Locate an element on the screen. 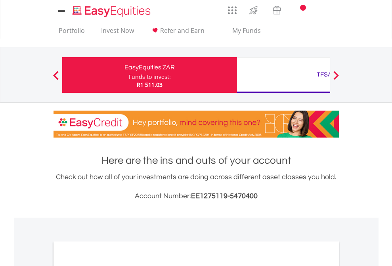  a: Vouchers is located at coordinates (276, 9).